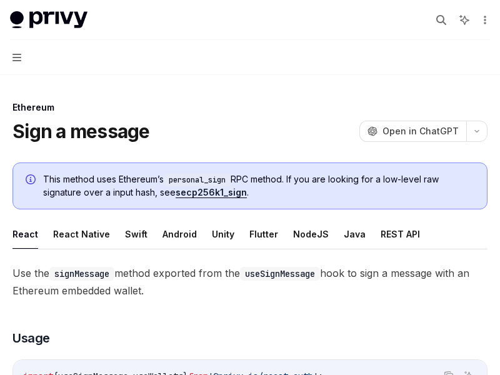  Describe the element at coordinates (420, 131) in the screenshot. I see `span: Open in ChatGPT` at that location.